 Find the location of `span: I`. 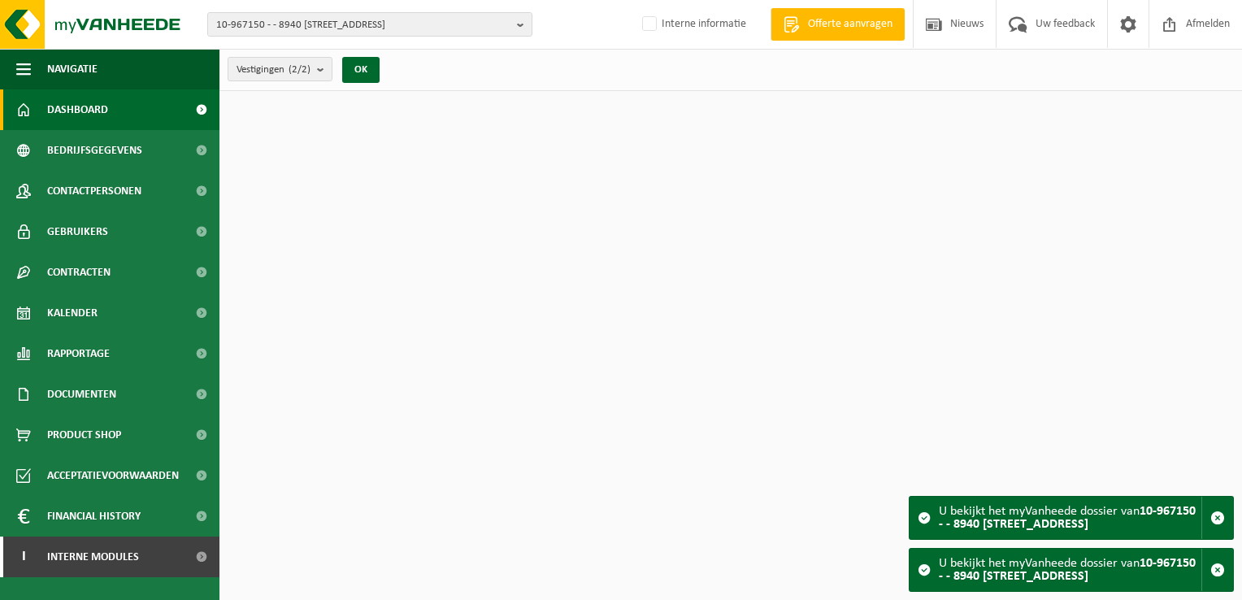

span: I is located at coordinates (24, 557).